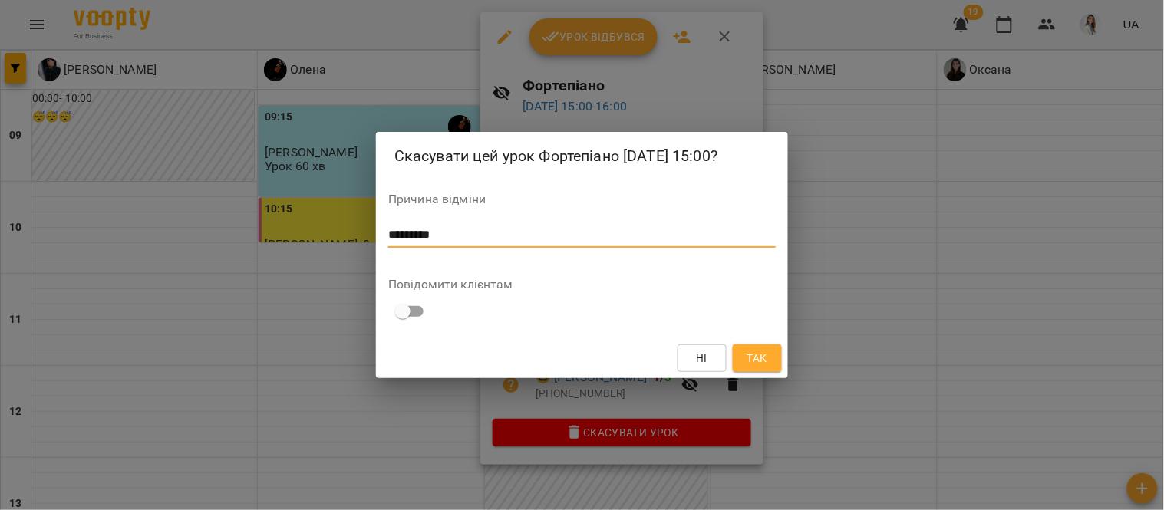 Image resolution: width=1164 pixels, height=510 pixels. Describe the element at coordinates (582, 285) in the screenshot. I see `label: Повідомити клієнтам` at that location.